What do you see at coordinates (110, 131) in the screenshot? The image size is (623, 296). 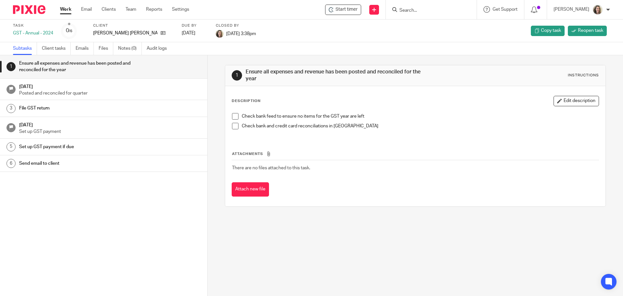 I see `p: Set up GST payment` at bounding box center [110, 131].